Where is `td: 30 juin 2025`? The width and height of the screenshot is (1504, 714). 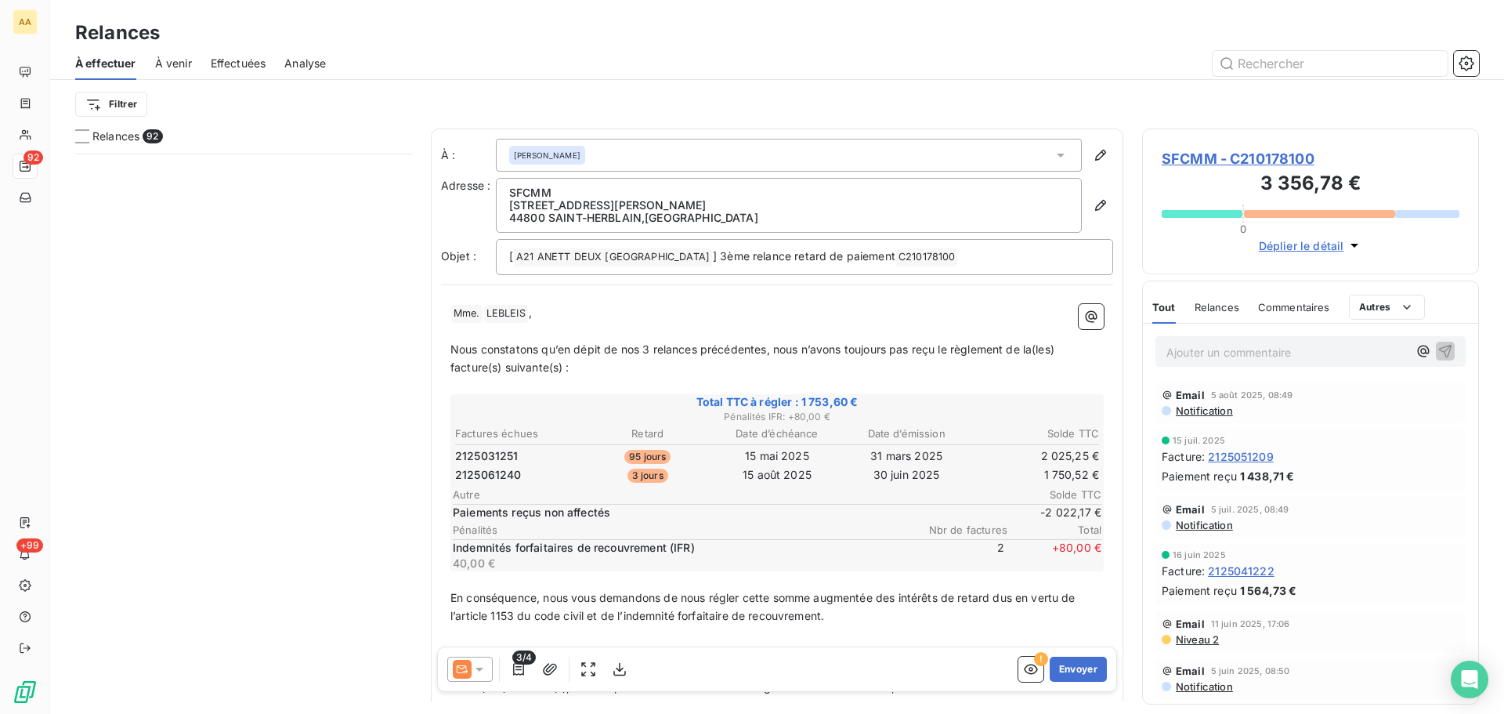 td: 30 juin 2025 is located at coordinates (906, 475).